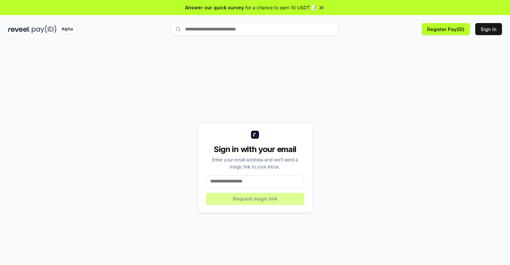 The height and width of the screenshot is (265, 510). What do you see at coordinates (215, 7) in the screenshot?
I see `span: Answer our quick survey` at bounding box center [215, 7].